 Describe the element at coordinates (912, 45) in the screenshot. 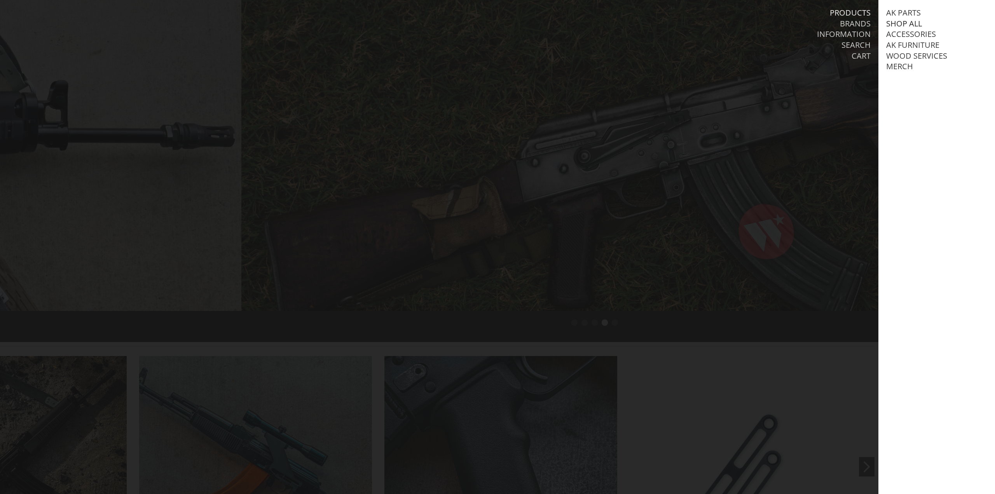

I see `a: AK Furniture` at that location.